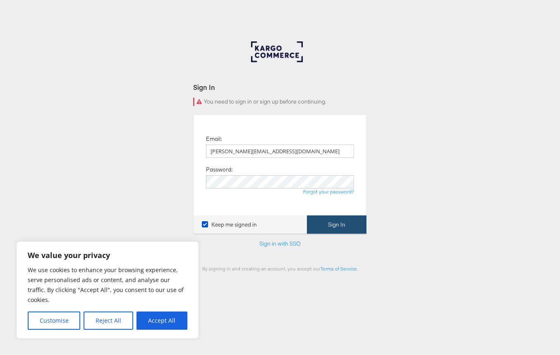 The height and width of the screenshot is (355, 560). What do you see at coordinates (54, 320) in the screenshot?
I see `button: Customise` at bounding box center [54, 320].